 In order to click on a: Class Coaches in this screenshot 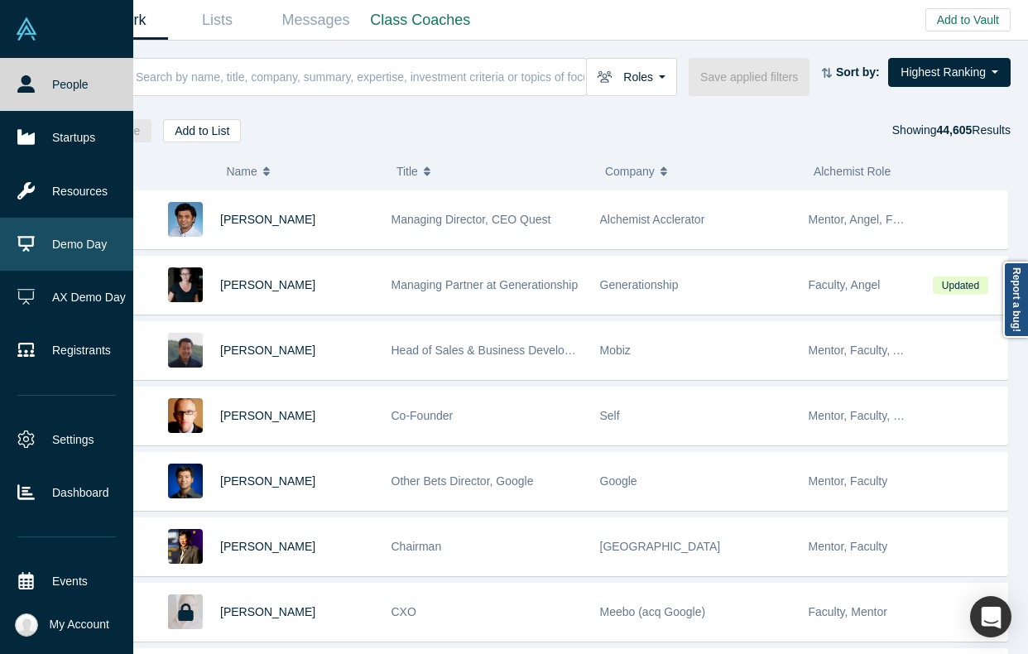, I will do `click(420, 20)`.